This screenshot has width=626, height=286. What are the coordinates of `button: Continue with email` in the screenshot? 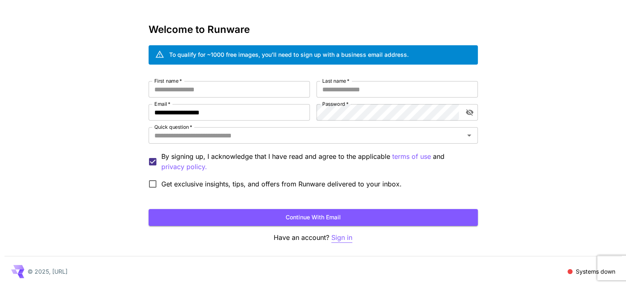 It's located at (313, 217).